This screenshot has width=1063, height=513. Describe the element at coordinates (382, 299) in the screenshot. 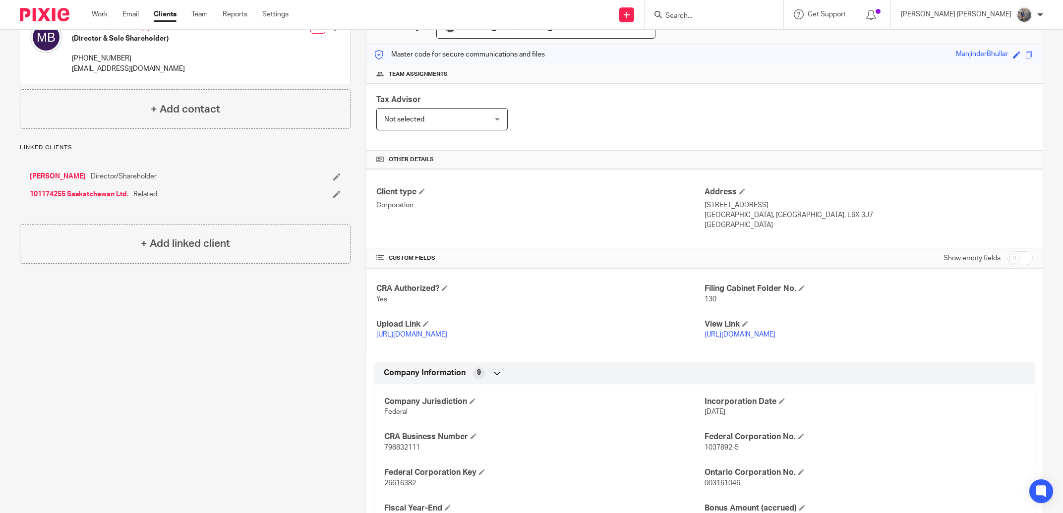

I see `span: Yes` at that location.